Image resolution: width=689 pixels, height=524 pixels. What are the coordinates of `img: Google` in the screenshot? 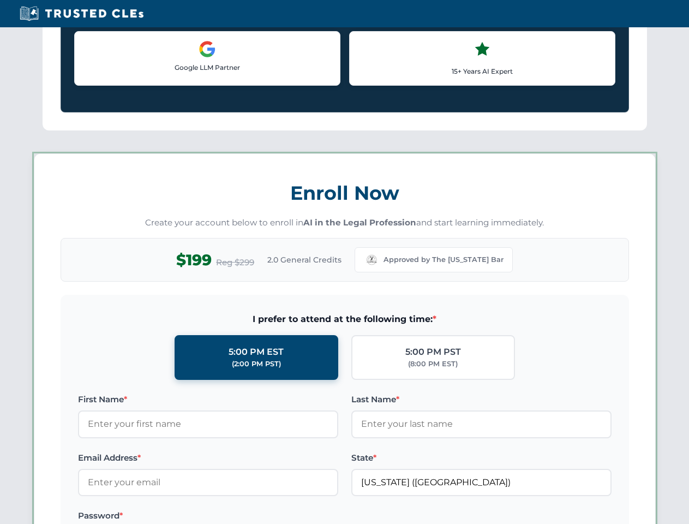 It's located at (207, 49).